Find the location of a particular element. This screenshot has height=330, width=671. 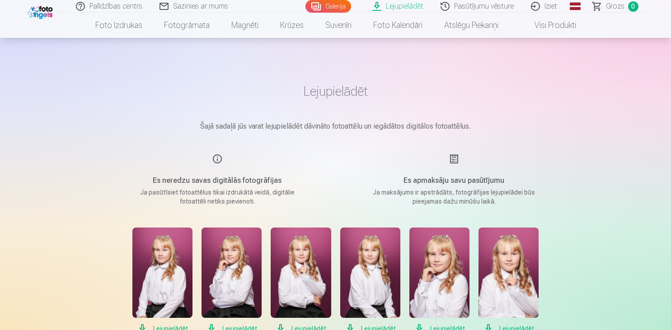

span: Grozs is located at coordinates (615, 6).